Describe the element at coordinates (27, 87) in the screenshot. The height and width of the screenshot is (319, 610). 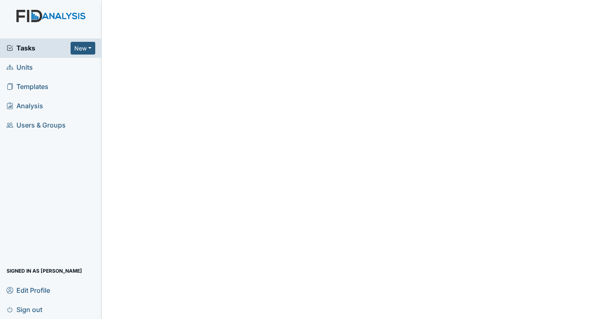
I see `span: Templates` at that location.